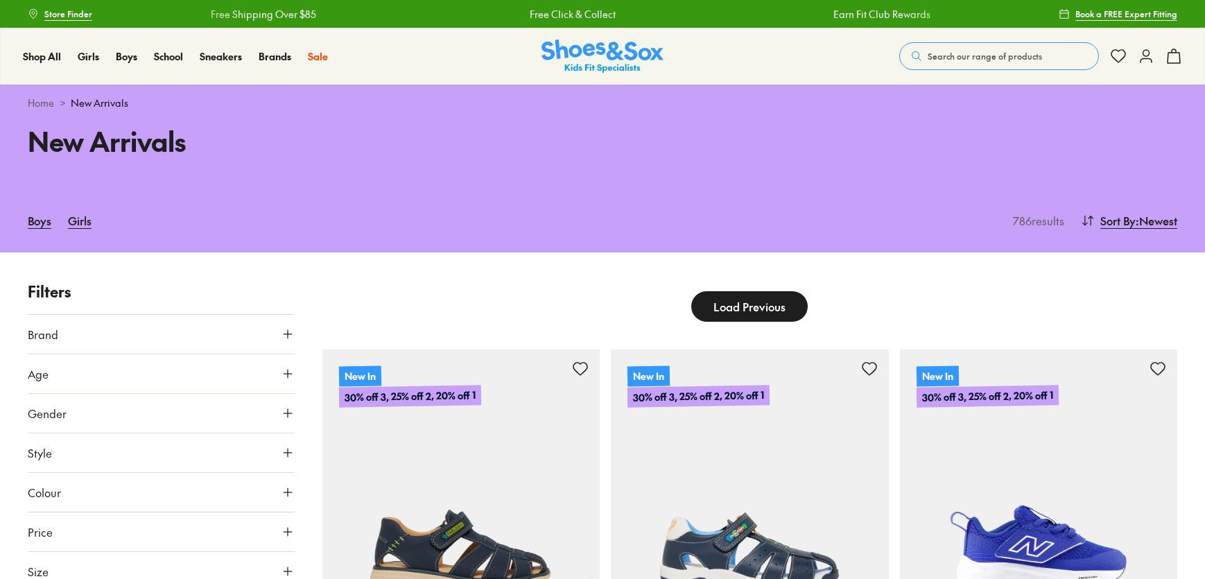 Image resolution: width=1205 pixels, height=579 pixels. I want to click on span: Boys, so click(126, 56).